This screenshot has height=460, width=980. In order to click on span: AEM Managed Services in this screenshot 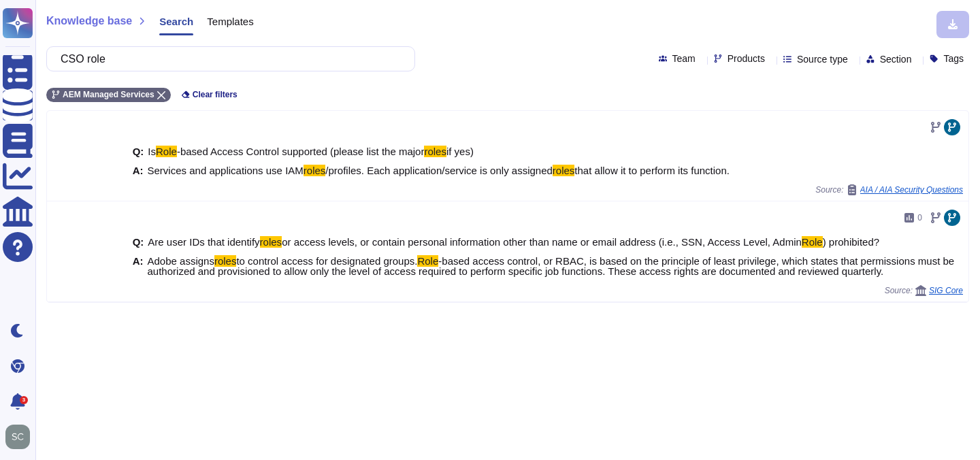, I will do `click(108, 95)`.